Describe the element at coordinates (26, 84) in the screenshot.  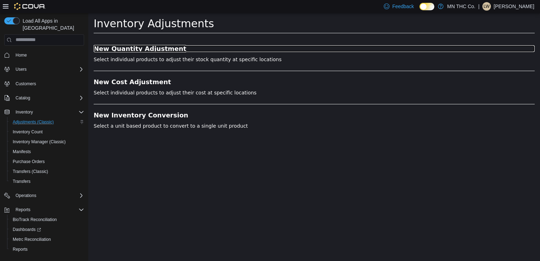
I see `a: Customers` at that location.